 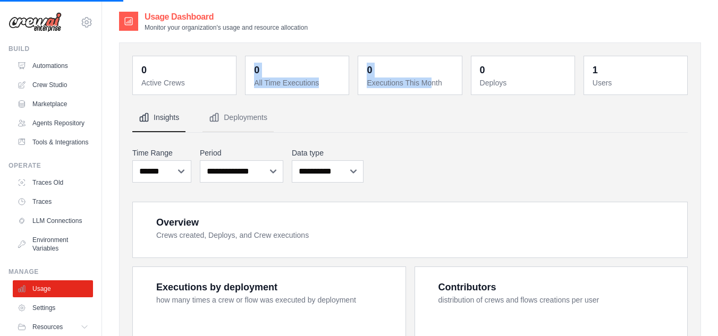 I want to click on div: Manage, so click(x=50, y=272).